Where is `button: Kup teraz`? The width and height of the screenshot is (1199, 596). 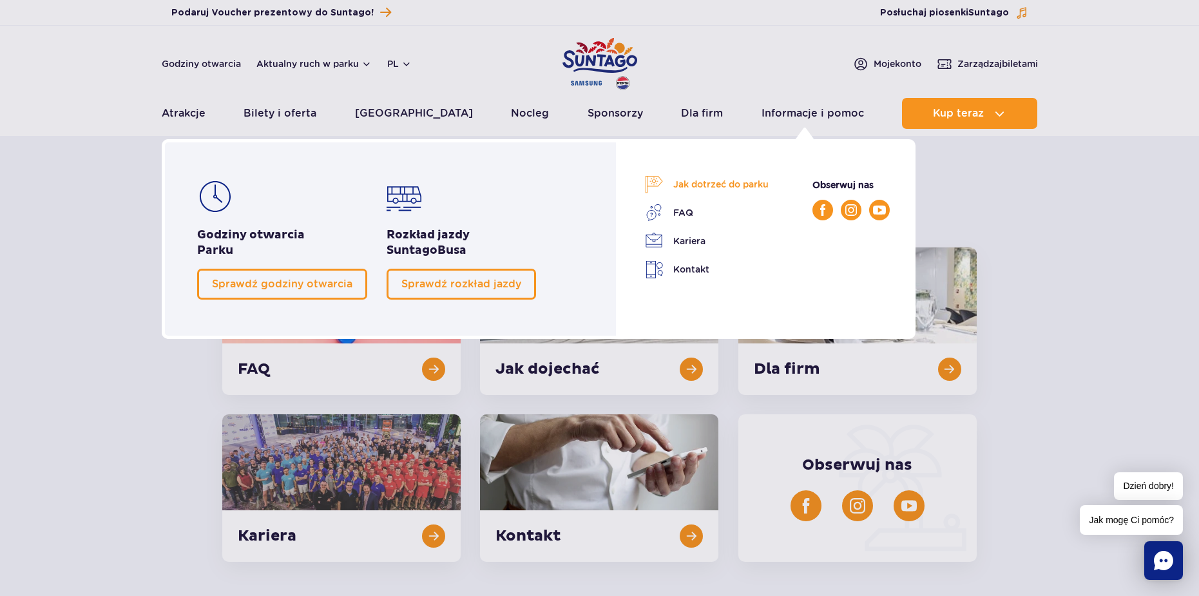
button: Kup teraz is located at coordinates (969, 113).